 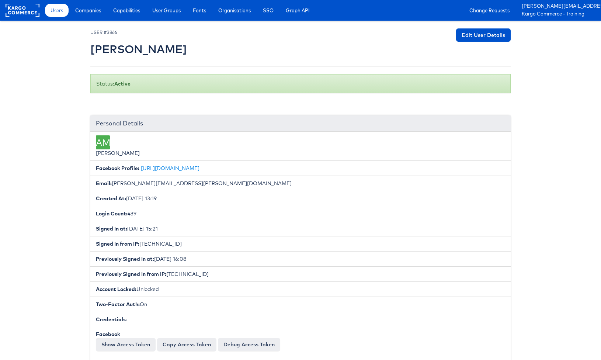 I want to click on a: Graph API, so click(x=297, y=10).